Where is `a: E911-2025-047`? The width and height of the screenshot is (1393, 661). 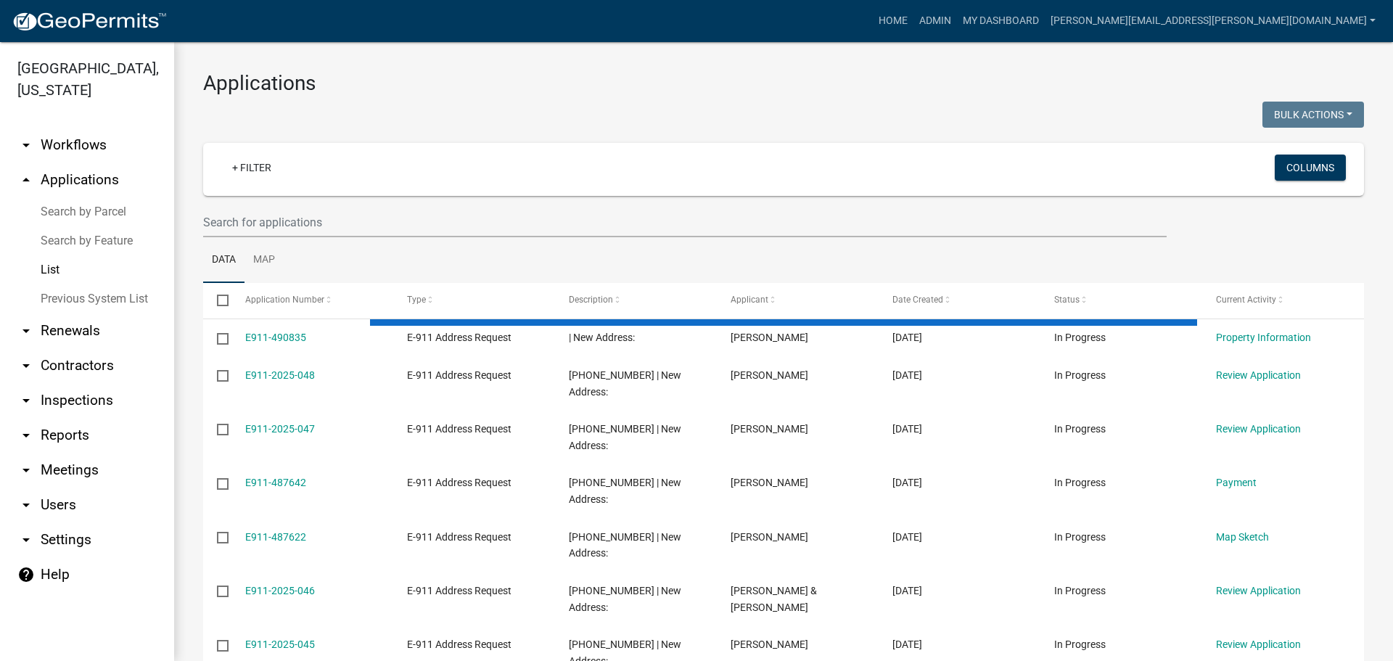
a: E911-2025-047 is located at coordinates (280, 429).